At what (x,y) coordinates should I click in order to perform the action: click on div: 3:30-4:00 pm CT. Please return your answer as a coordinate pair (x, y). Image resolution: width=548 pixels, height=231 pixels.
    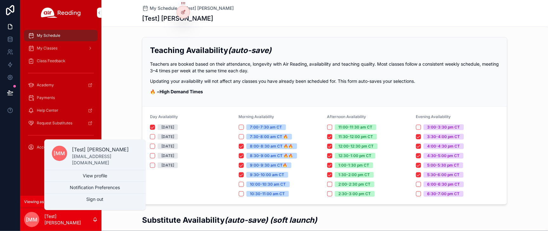
    Looking at the image, I should click on (444, 137).